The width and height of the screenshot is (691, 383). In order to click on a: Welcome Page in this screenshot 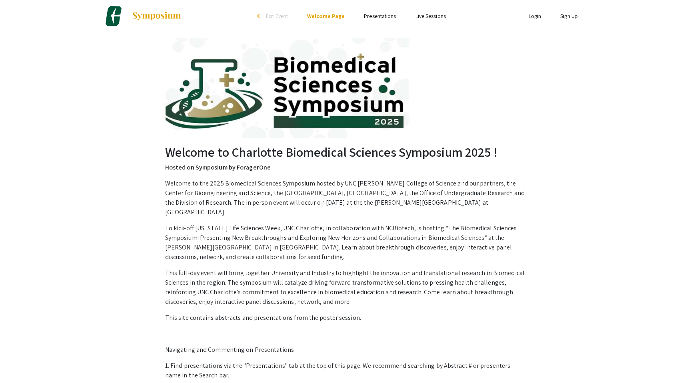, I will do `click(326, 16)`.